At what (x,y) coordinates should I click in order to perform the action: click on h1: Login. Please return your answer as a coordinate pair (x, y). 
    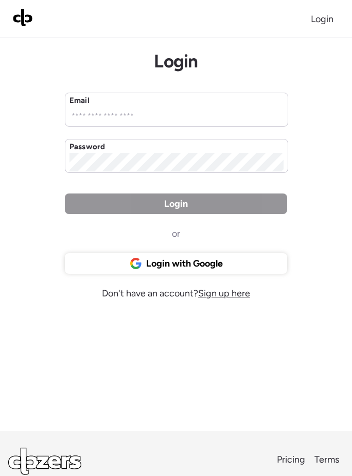
    Looking at the image, I should click on (176, 61).